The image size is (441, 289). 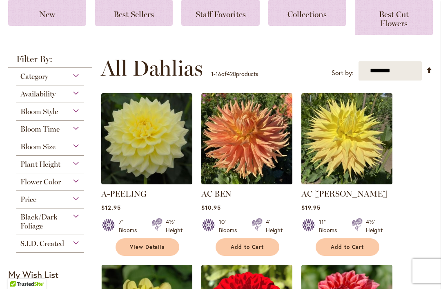 I want to click on a: A-PEELING, so click(x=124, y=194).